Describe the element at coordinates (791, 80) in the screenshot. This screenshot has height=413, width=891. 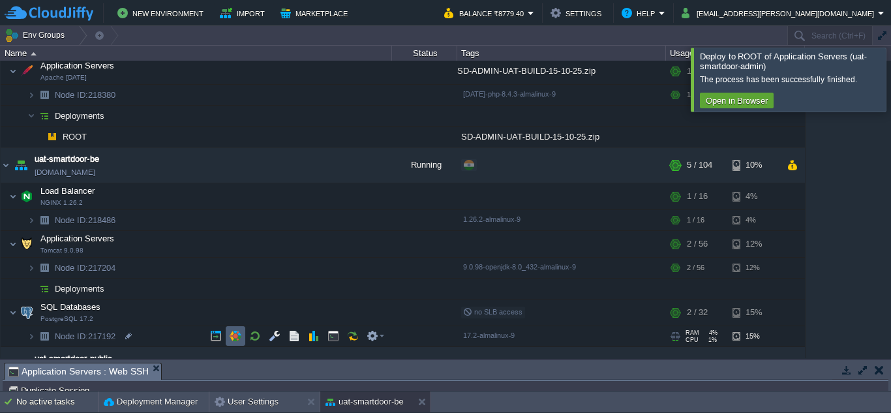
I see `div: The process has been successfully finished.` at that location.